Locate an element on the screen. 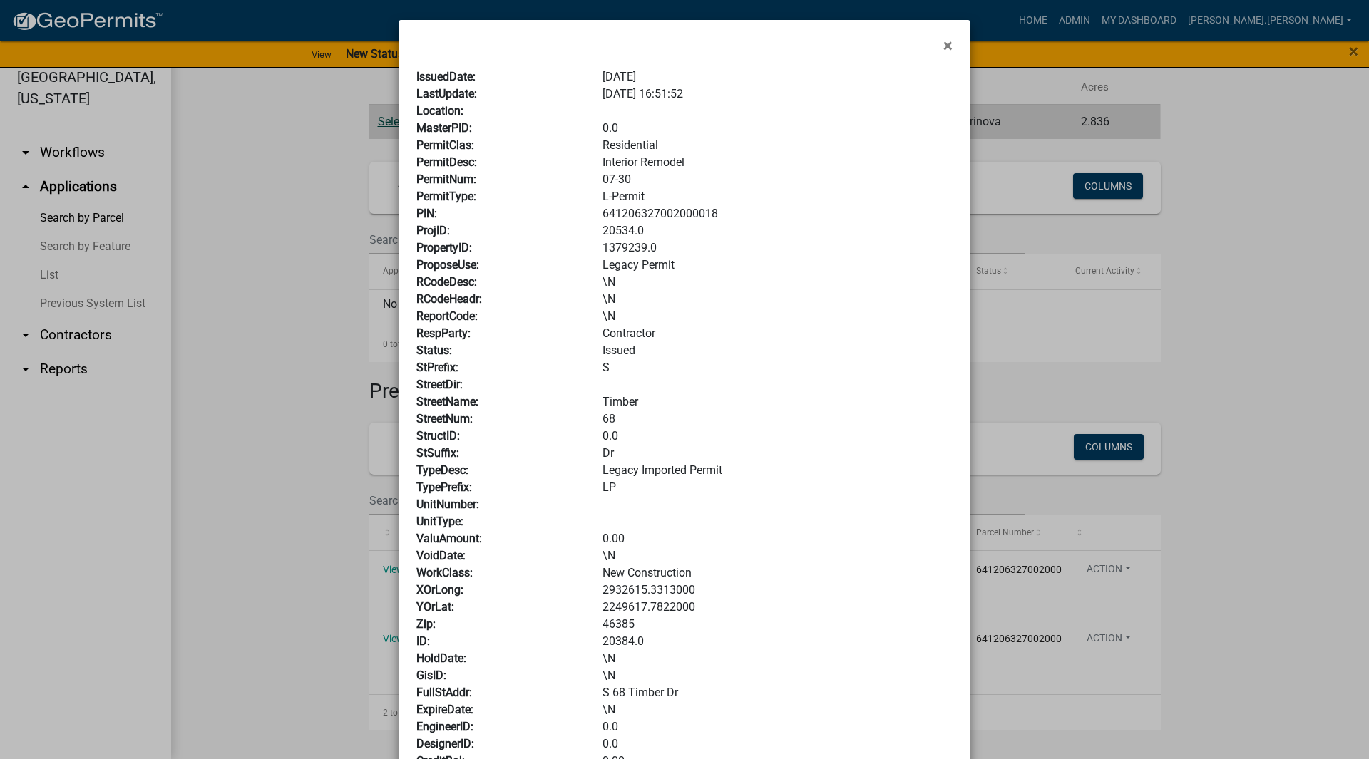  div: 2249617.7822000 is located at coordinates (777, 608).